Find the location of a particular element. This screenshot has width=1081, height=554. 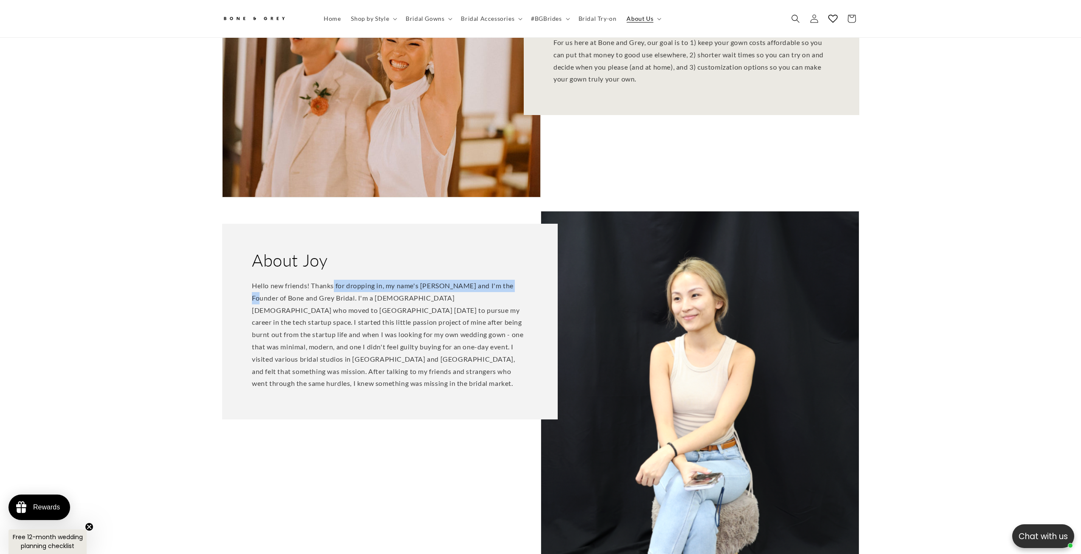

summary: Shop by Style is located at coordinates (373, 19).